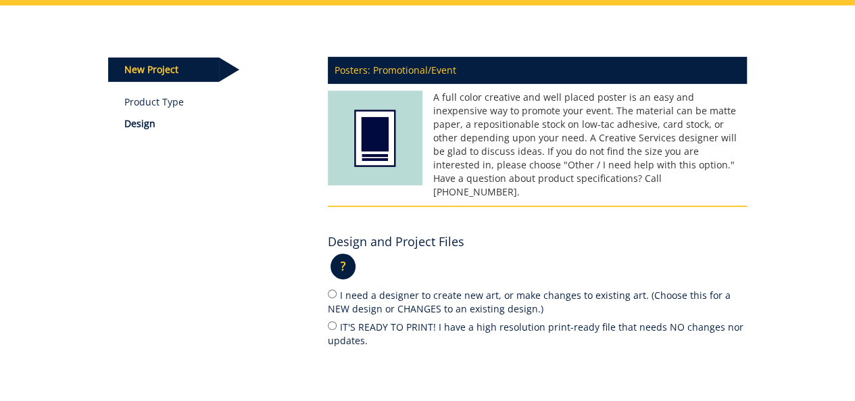 This screenshot has height=401, width=855. I want to click on p: Posters: Promotional/Event, so click(538, 70).